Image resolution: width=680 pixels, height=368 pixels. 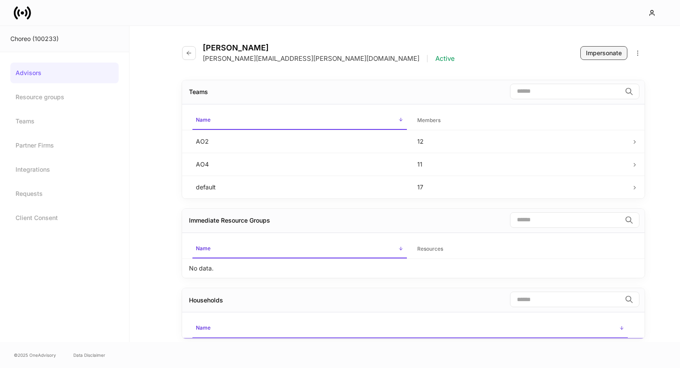 I want to click on h6: Members, so click(x=429, y=120).